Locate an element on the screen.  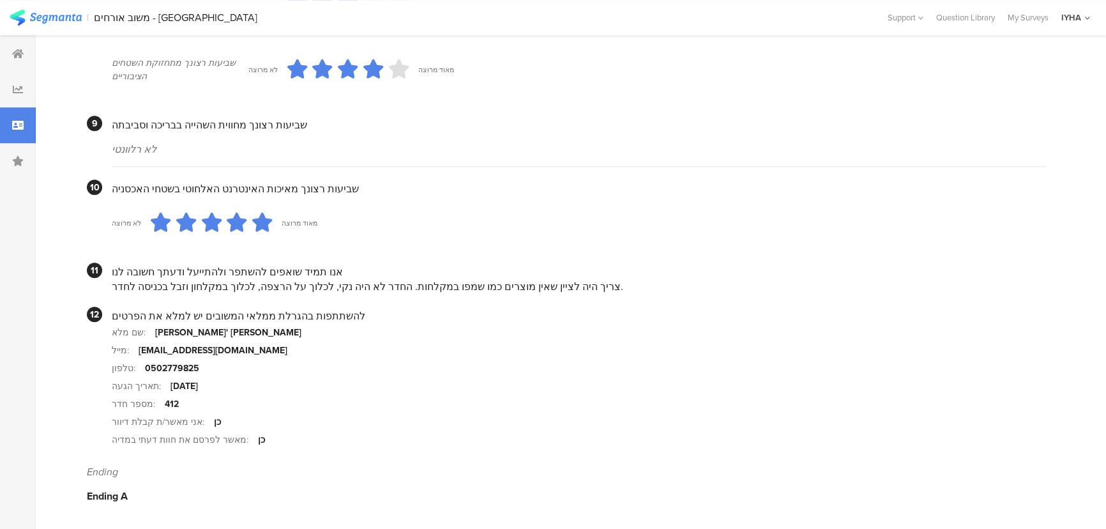
img: segmanta logo is located at coordinates (45, 17).